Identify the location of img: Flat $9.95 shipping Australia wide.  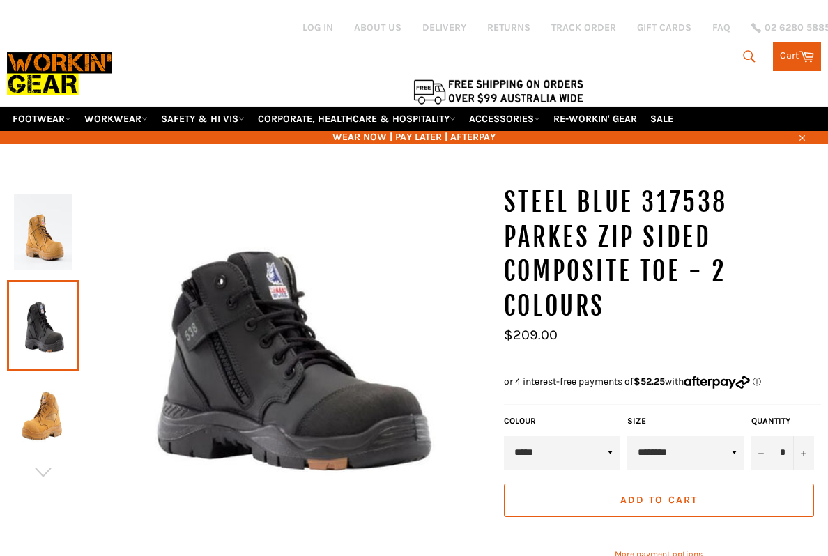
(498, 91).